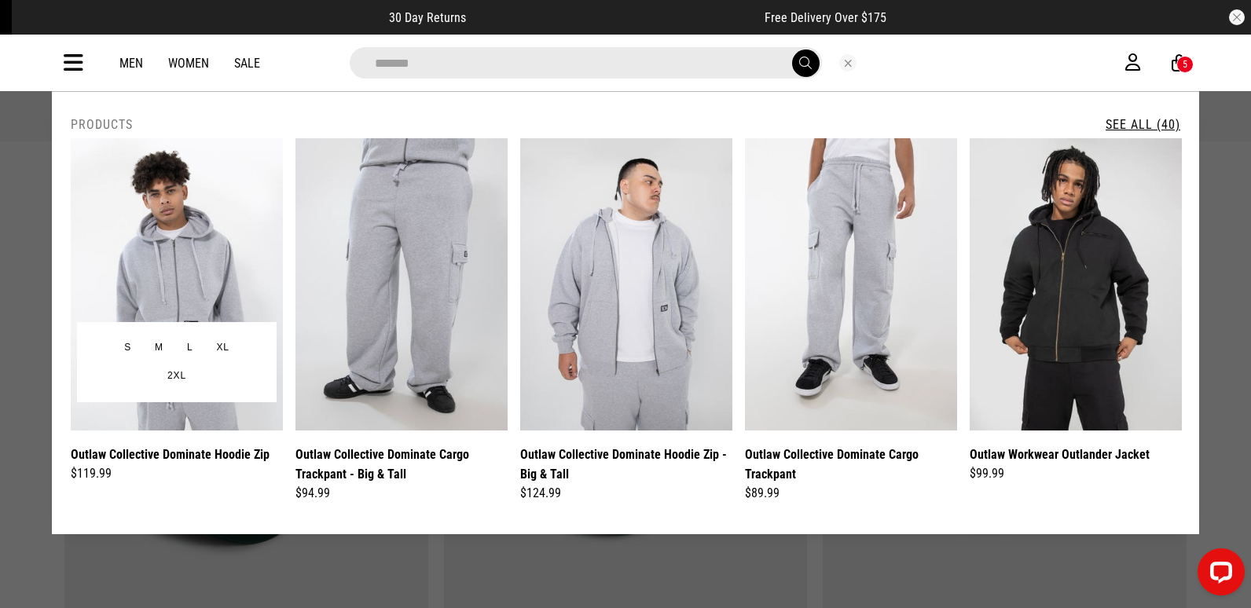  I want to click on span: 30 Day Returns, so click(428, 17).